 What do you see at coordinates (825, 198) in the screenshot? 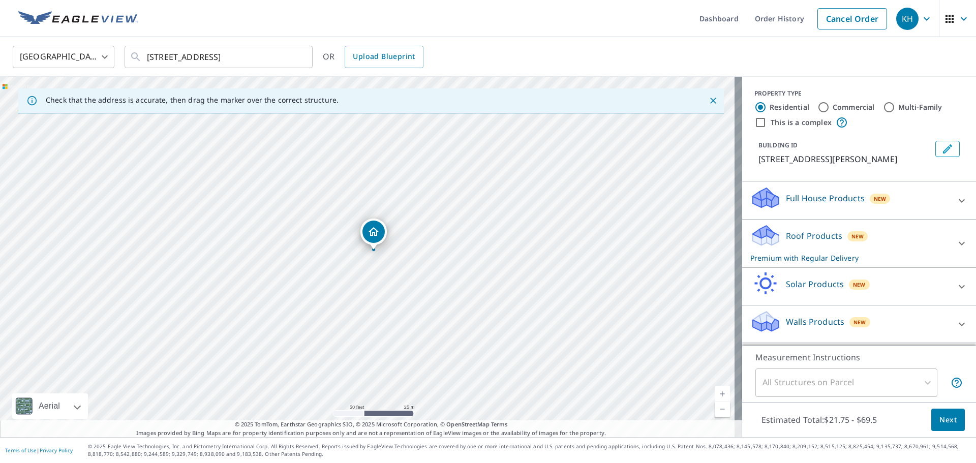
I see `p: Full House Products` at bounding box center [825, 198].